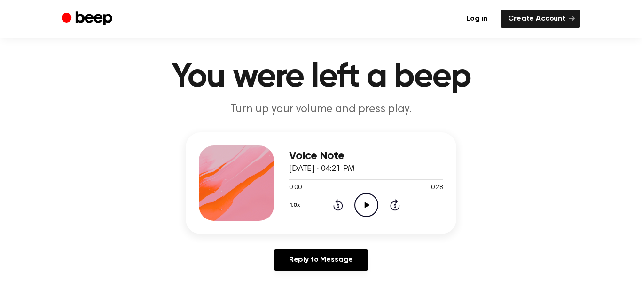 This screenshot has width=642, height=282. Describe the element at coordinates (477, 19) in the screenshot. I see `a: Log in` at that location.